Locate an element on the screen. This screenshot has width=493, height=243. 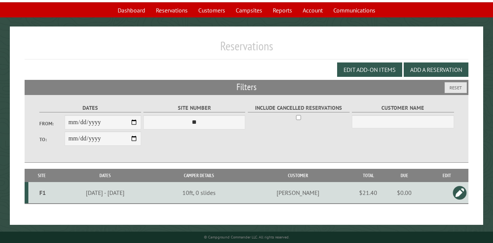
th: Due is located at coordinates (404, 175).